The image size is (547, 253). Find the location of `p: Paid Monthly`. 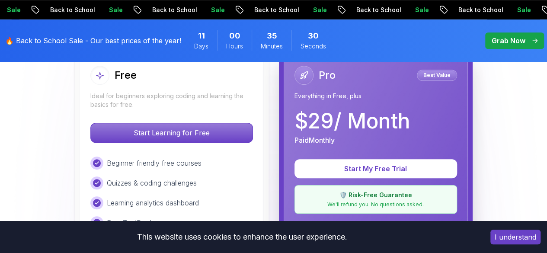

p: Paid Monthly is located at coordinates (315, 140).